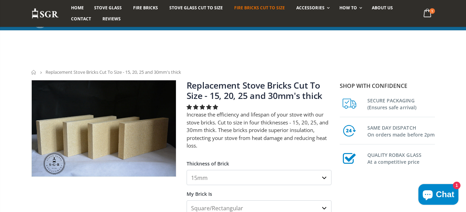  Describe the element at coordinates (196, 8) in the screenshot. I see `span: Stove Glass Cut To Size` at that location.